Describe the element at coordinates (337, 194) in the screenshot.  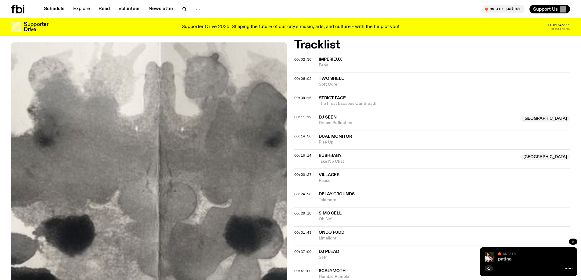
I see `span: Delay Grounds` at that location.